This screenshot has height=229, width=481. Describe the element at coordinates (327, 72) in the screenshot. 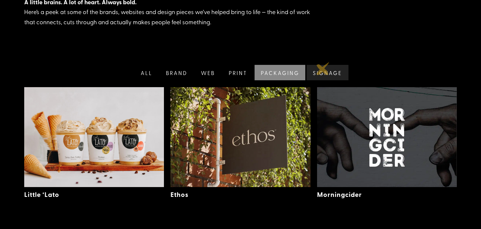

I see `a: Signage` at that location.